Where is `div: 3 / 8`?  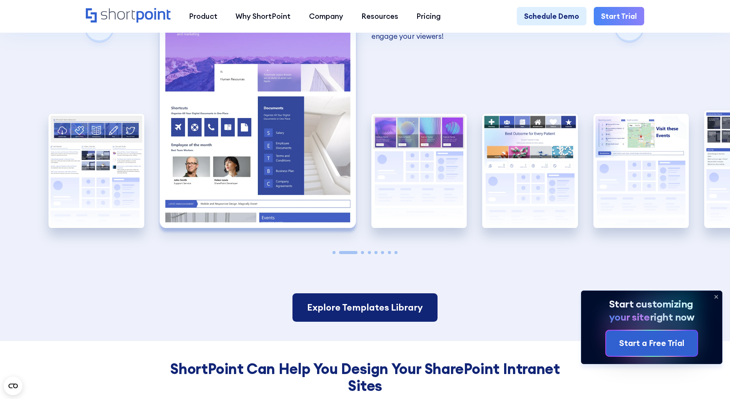 div: 3 / 8 is located at coordinates (419, 171).